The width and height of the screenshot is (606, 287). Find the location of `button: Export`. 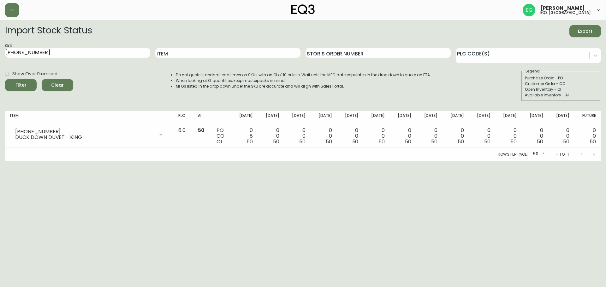

button: Export is located at coordinates (585, 31).